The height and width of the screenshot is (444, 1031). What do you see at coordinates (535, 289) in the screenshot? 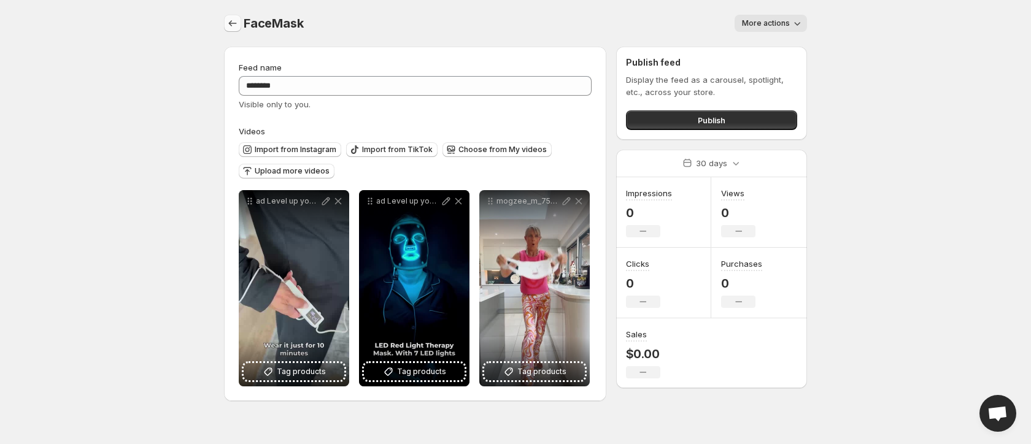
I see `div: mogzee_m_7530898850140212502Tag products` at bounding box center [535, 289].